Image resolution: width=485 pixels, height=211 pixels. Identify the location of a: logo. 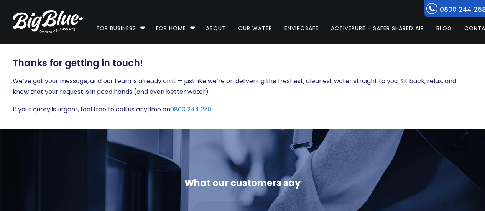
(48, 22).